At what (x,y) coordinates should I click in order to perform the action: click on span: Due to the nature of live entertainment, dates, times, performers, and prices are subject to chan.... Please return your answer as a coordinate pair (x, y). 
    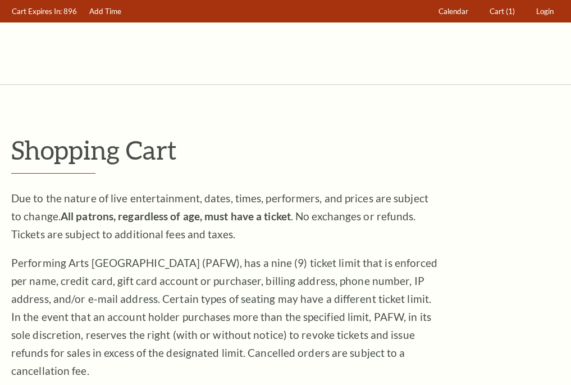
    Looking at the image, I should click on (220, 216).